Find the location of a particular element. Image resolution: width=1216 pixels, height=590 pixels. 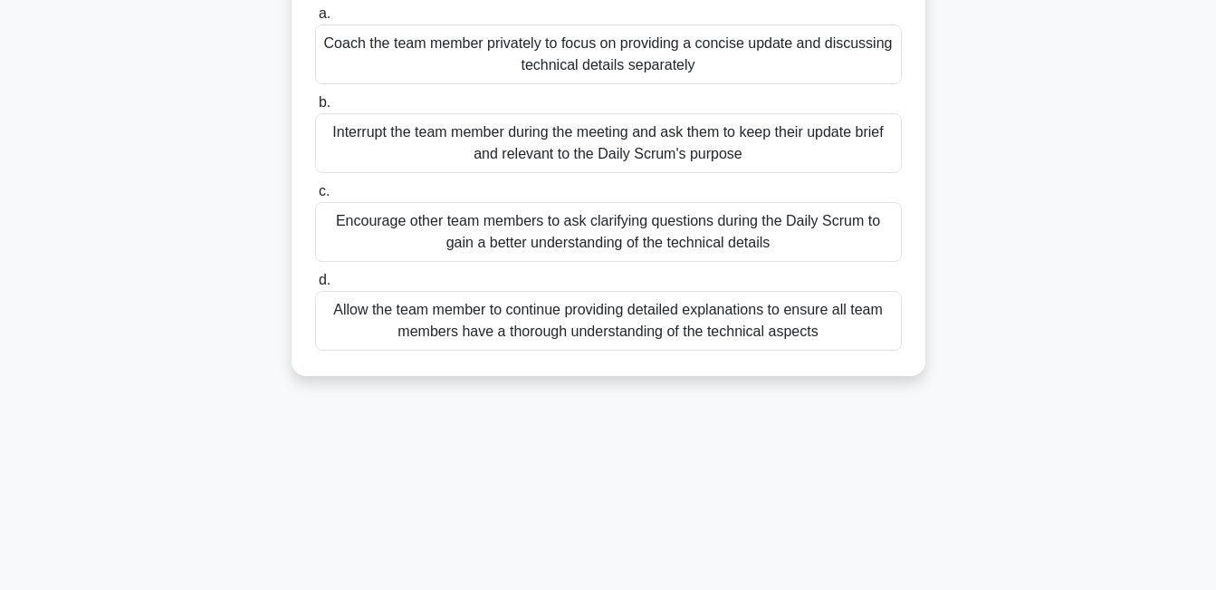

div: Encourage other team members to ask clarifying questions during the Daily Scrum to gain a better ... is located at coordinates (609, 232).